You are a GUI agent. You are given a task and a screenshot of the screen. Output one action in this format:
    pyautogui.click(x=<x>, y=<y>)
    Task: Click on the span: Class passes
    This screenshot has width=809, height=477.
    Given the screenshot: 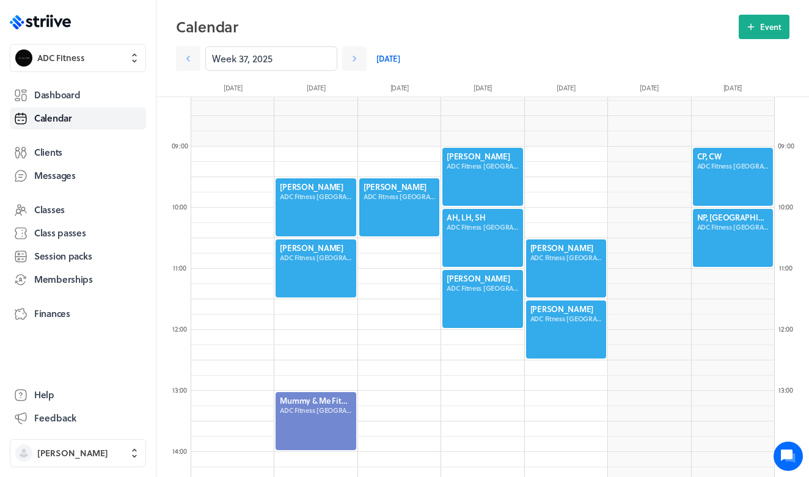 What is the action you would take?
    pyautogui.click(x=60, y=233)
    